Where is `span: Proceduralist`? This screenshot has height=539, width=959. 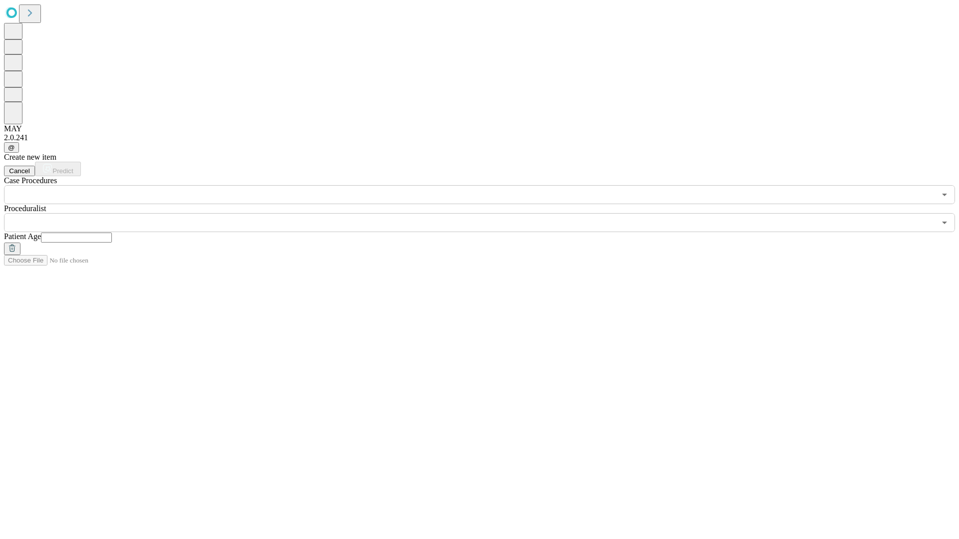 span: Proceduralist is located at coordinates (25, 208).